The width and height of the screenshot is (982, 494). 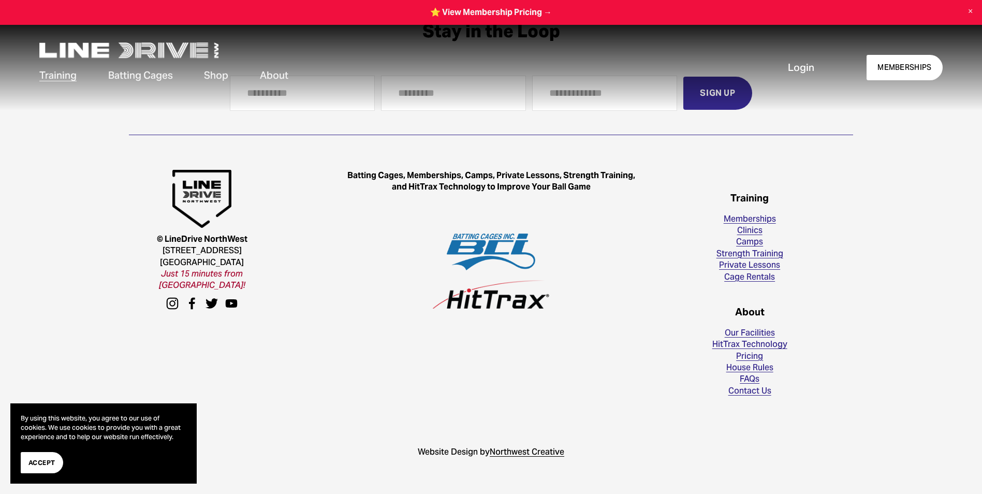 I want to click on span: Login, so click(x=801, y=67).